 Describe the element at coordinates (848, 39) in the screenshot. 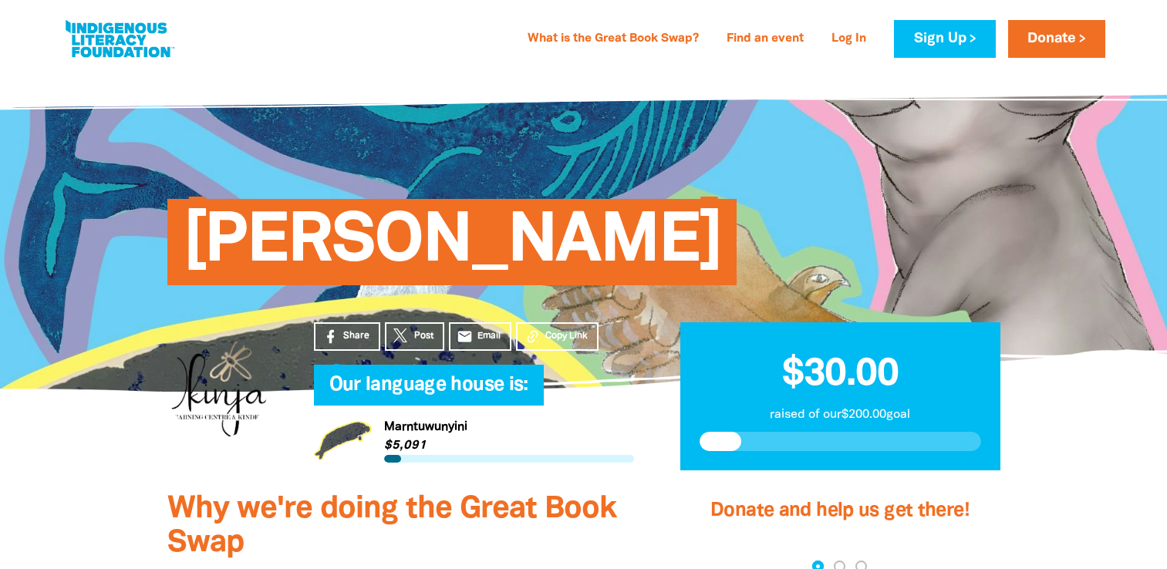

I see `a: Log In` at that location.